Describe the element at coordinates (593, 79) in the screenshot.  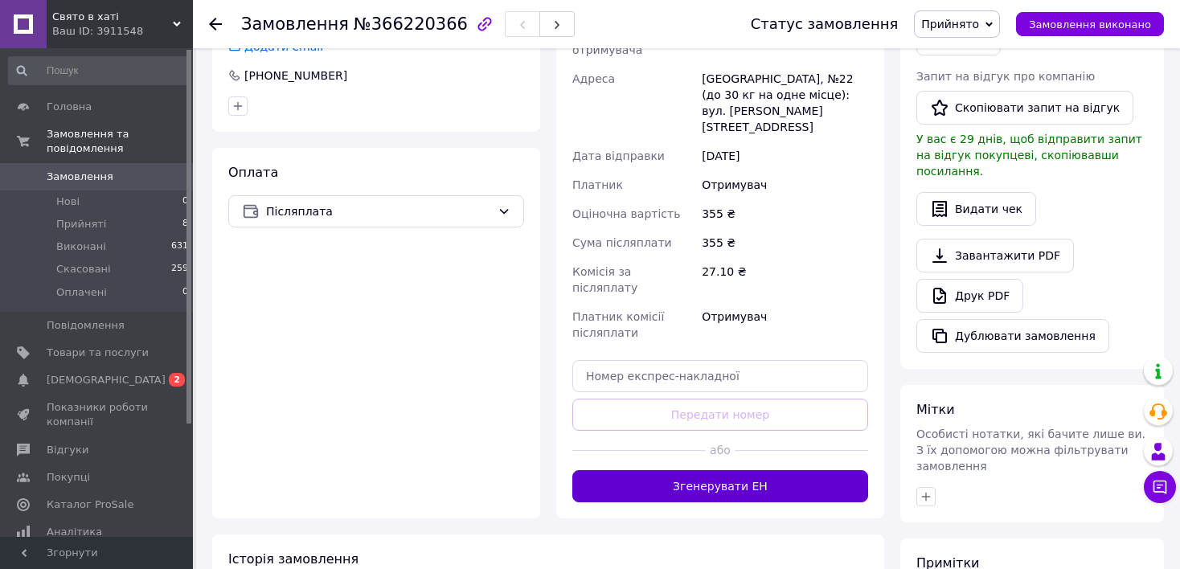
I see `span: Адреса` at that location.